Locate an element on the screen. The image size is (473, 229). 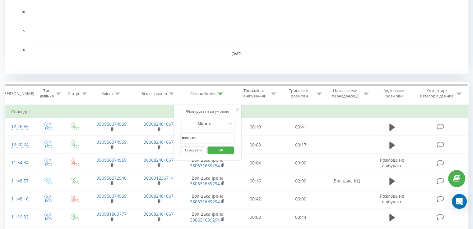
td: 00:16 is located at coordinates (255, 181).